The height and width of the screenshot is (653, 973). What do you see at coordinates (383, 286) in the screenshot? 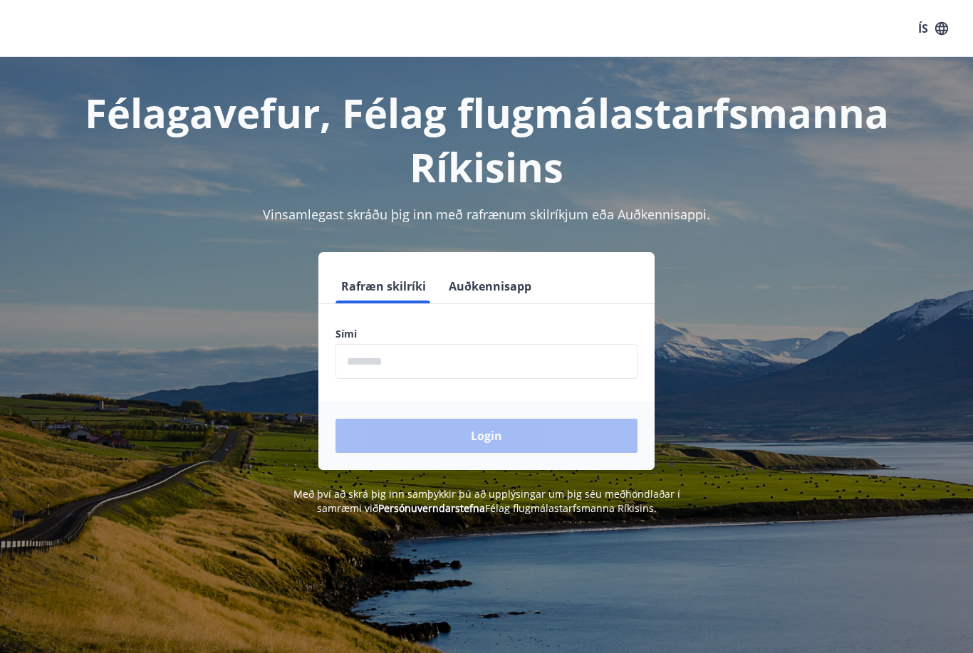
I see `button: Rafræn skilríki` at bounding box center [383, 286].